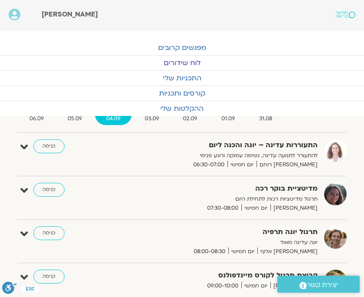  Describe the element at coordinates (227, 275) in the screenshot. I see `strong: קבוצת תרגול לקורס מיינדפולנס` at that location.